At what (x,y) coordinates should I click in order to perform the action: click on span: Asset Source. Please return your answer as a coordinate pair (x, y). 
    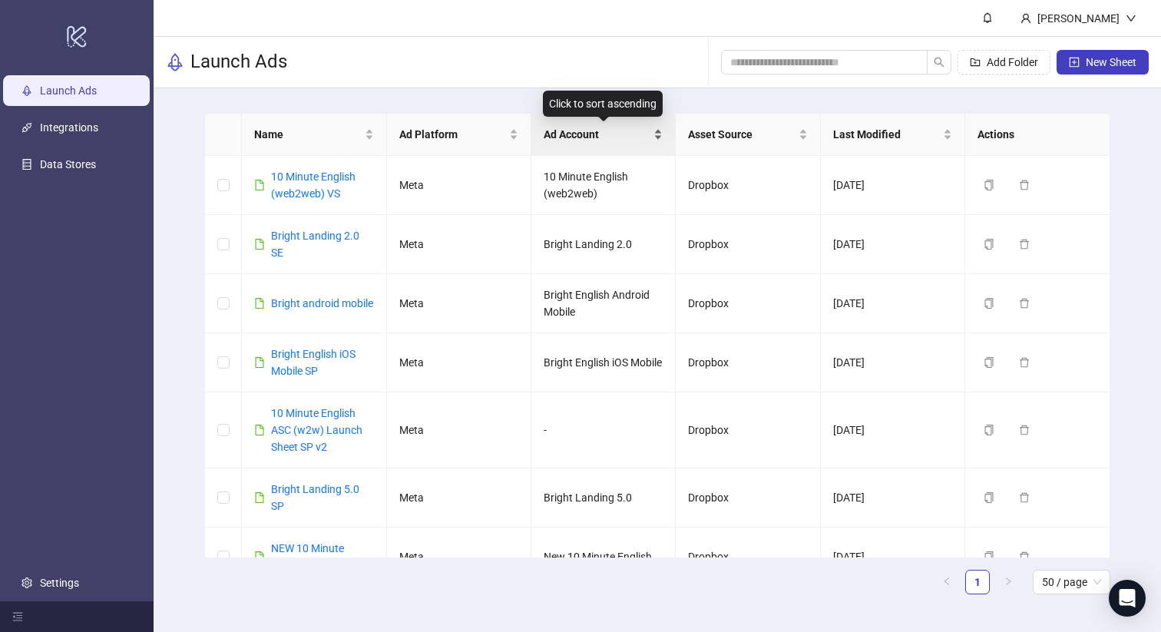
    Looking at the image, I should click on (741, 134).